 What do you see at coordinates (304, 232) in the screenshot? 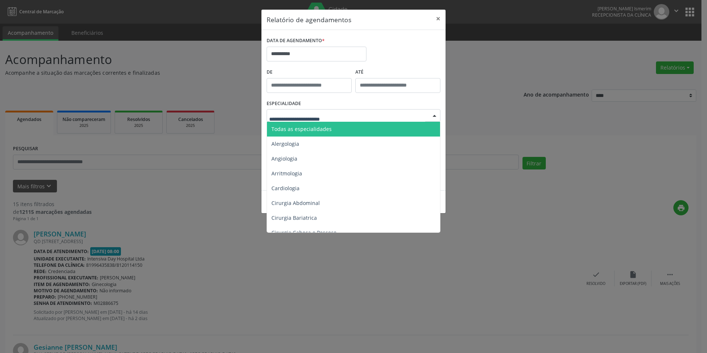
I see `span: Cirurgia Cabeça e Pescoço` at bounding box center [304, 232].